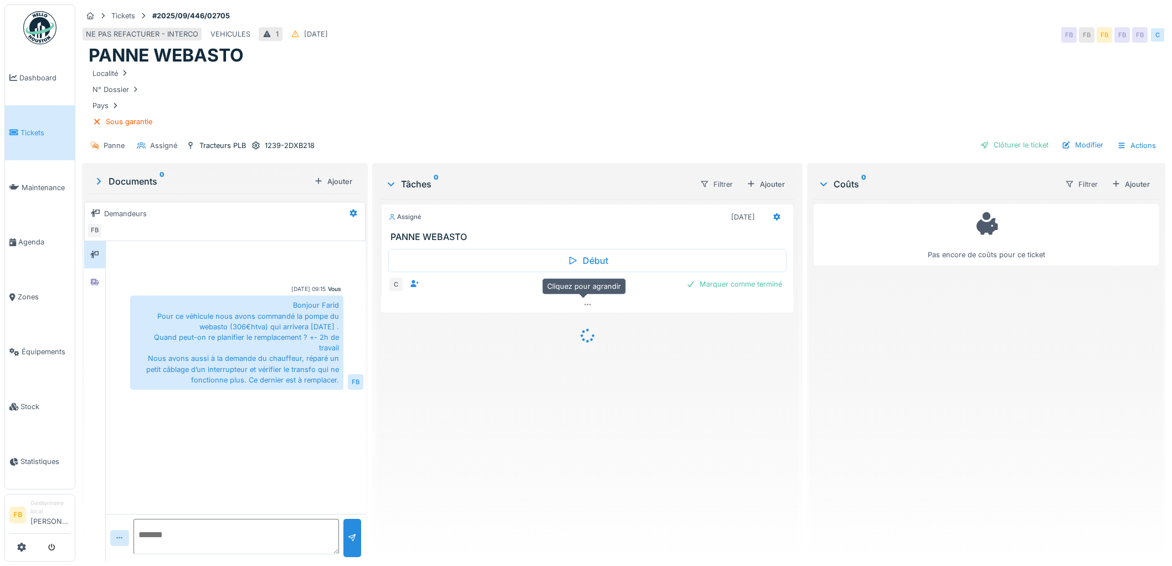 This screenshot has height=566, width=1172. What do you see at coordinates (230, 34) in the screenshot?
I see `div: VEHICULES` at bounding box center [230, 34].